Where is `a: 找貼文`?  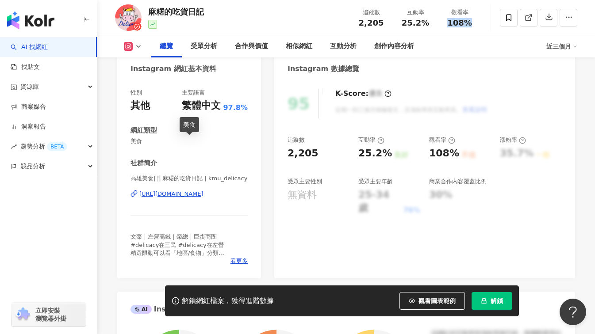 a: 找貼文 is located at coordinates (25, 67).